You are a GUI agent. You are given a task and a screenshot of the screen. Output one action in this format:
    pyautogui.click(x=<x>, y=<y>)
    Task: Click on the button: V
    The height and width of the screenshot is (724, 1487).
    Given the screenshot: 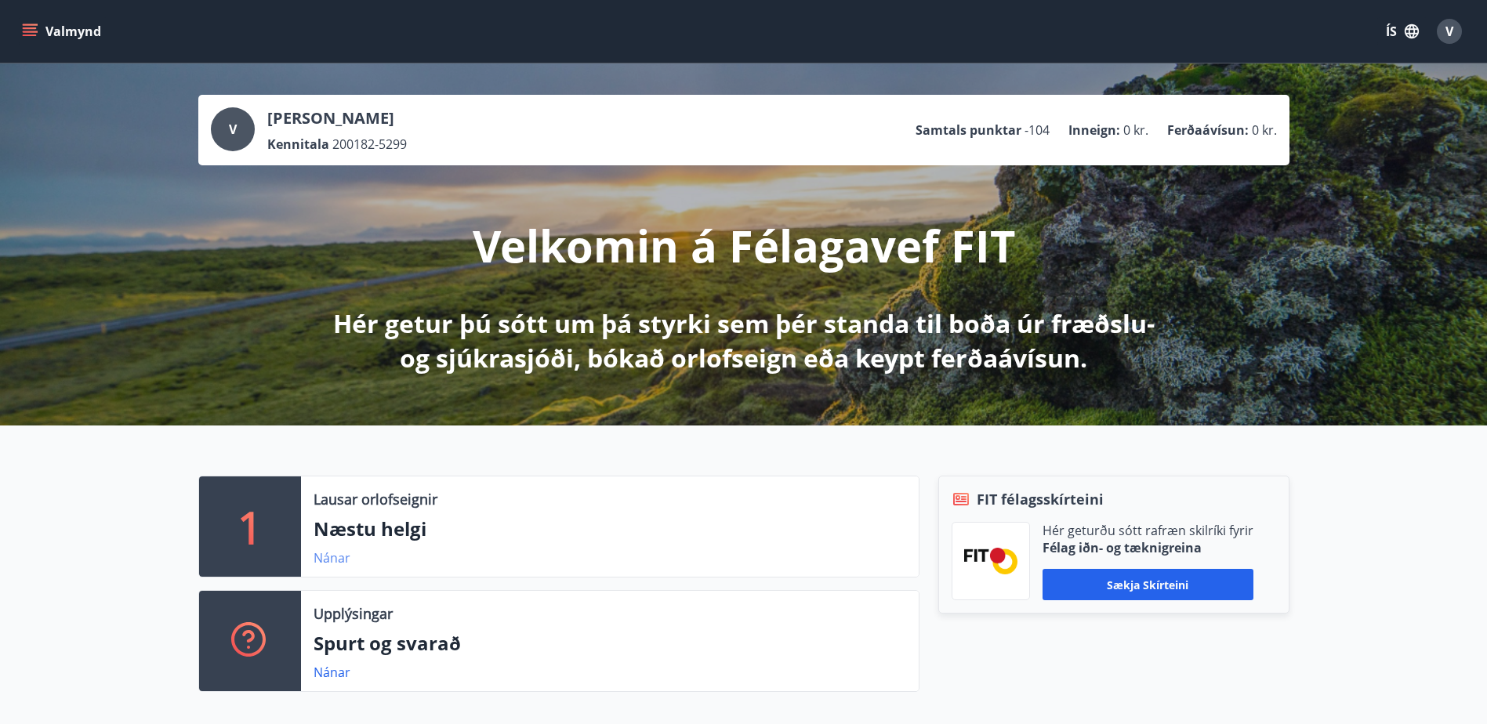 What is the action you would take?
    pyautogui.click(x=1450, y=31)
    